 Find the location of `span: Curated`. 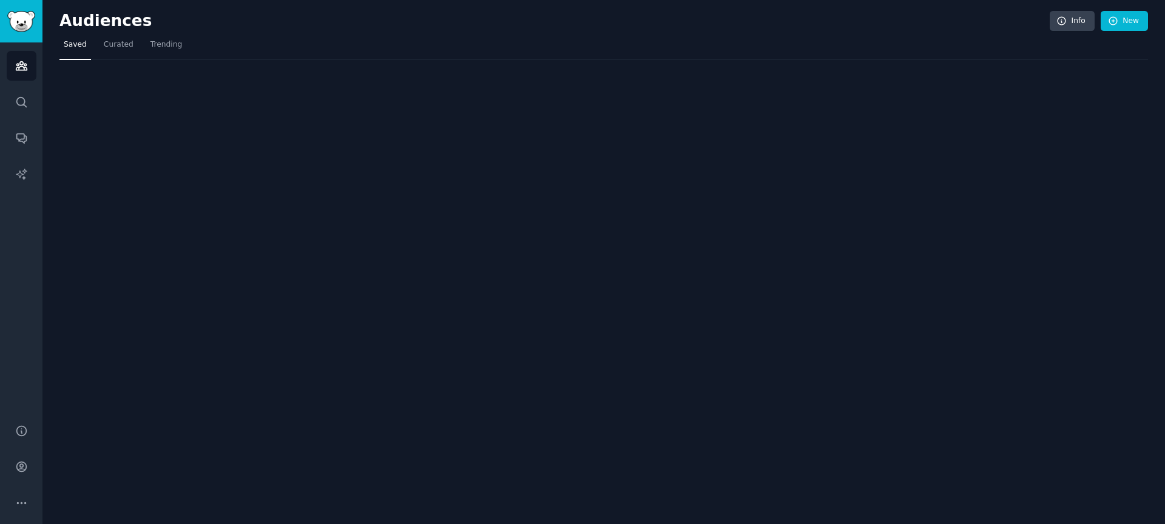

span: Curated is located at coordinates (118, 45).